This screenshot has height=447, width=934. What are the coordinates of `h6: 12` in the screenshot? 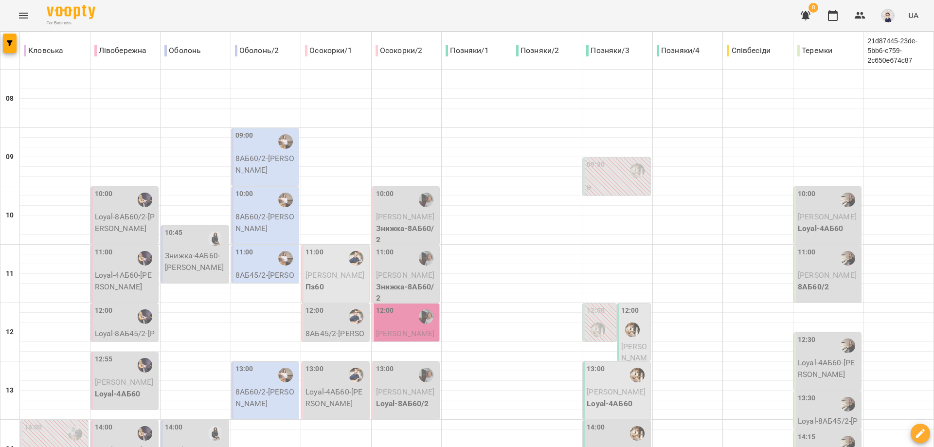 It's located at (10, 332).